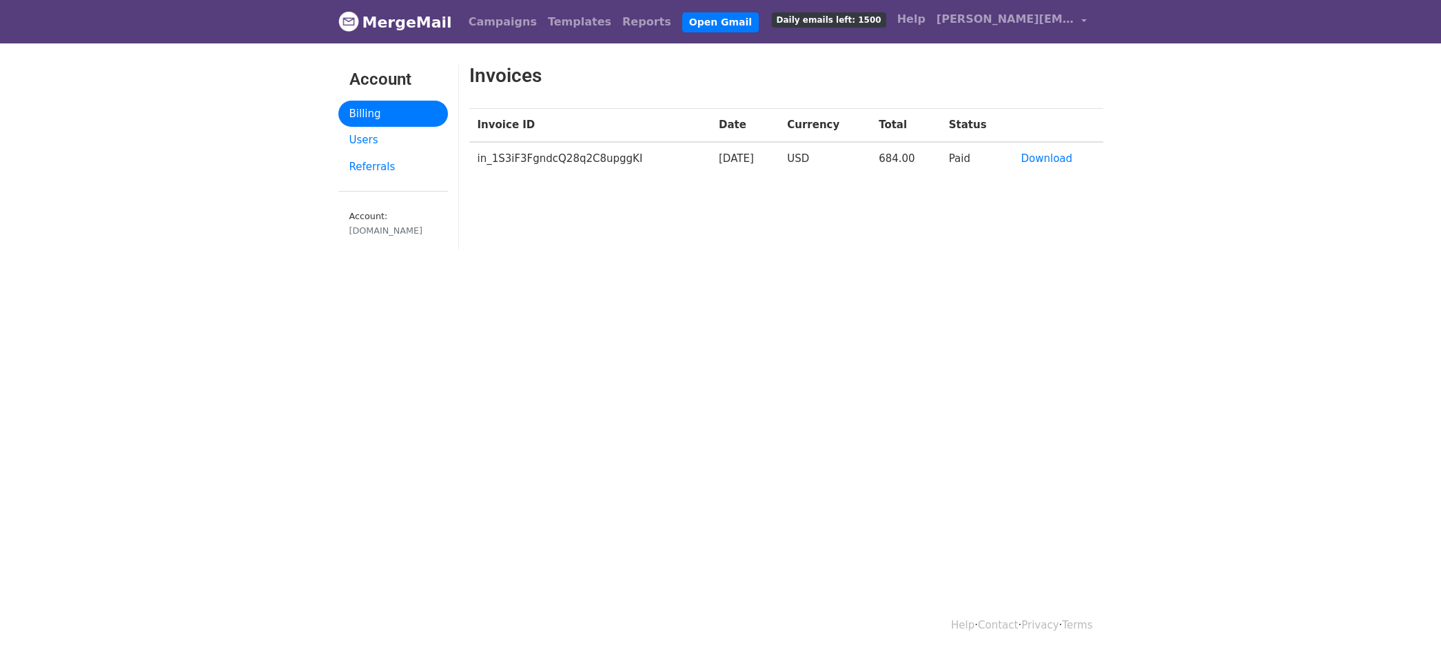 Image resolution: width=1441 pixels, height=652 pixels. I want to click on th: Currency, so click(824, 125).